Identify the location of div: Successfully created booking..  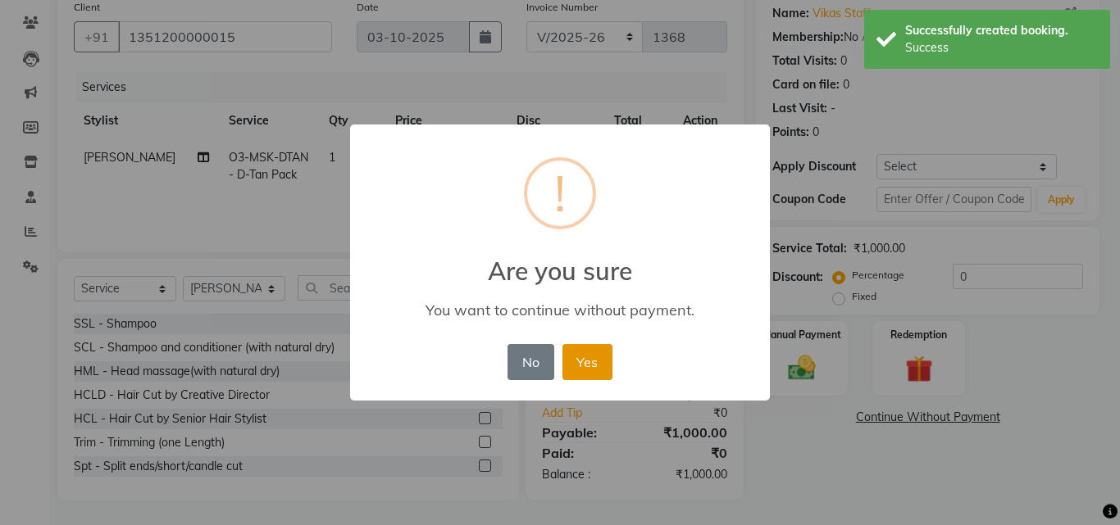
(1001, 30).